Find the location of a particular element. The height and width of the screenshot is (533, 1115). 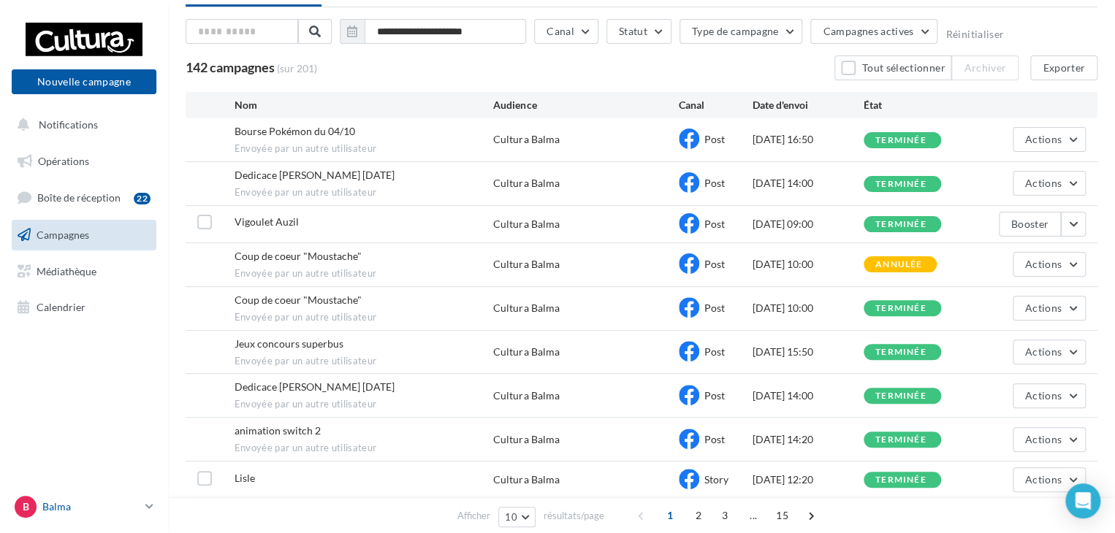

span: Dedicace Marie-Genevieve Thomas 04.10.2025 is located at coordinates (314, 175).